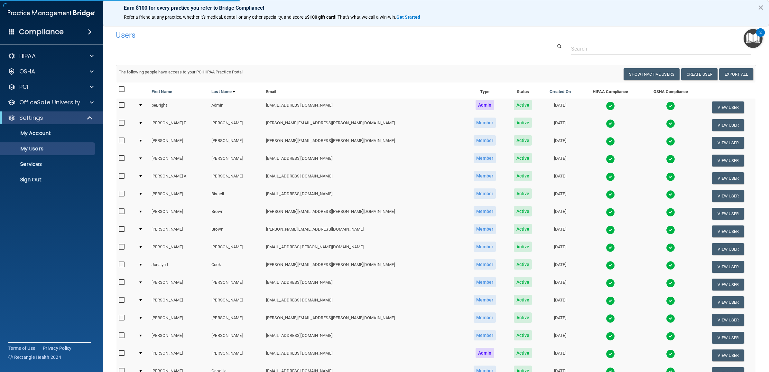  Describe the element at coordinates (179, 107) in the screenshot. I see `td: beBright` at that location.